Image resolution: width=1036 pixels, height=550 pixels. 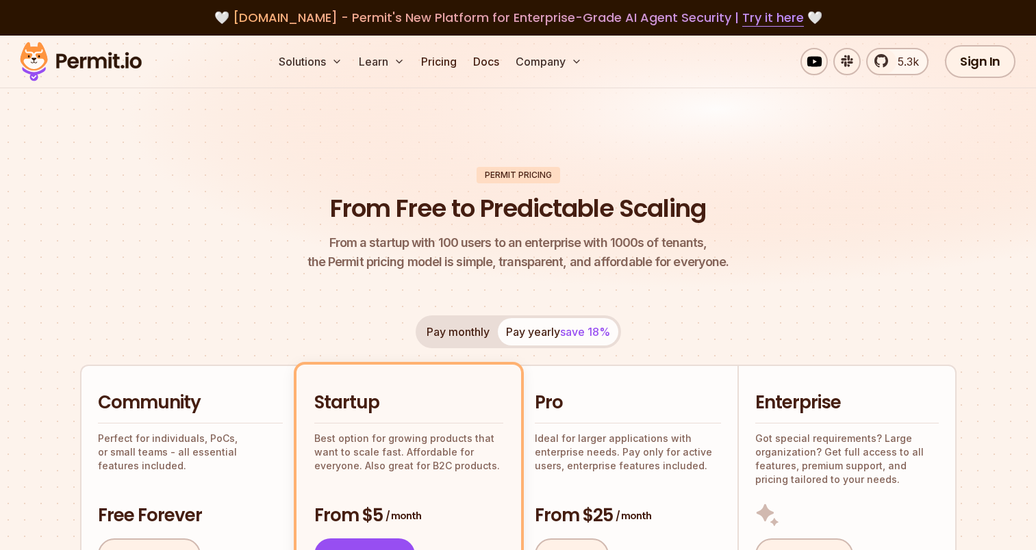 What do you see at coordinates (628, 403) in the screenshot?
I see `h2: Pro` at bounding box center [628, 403].